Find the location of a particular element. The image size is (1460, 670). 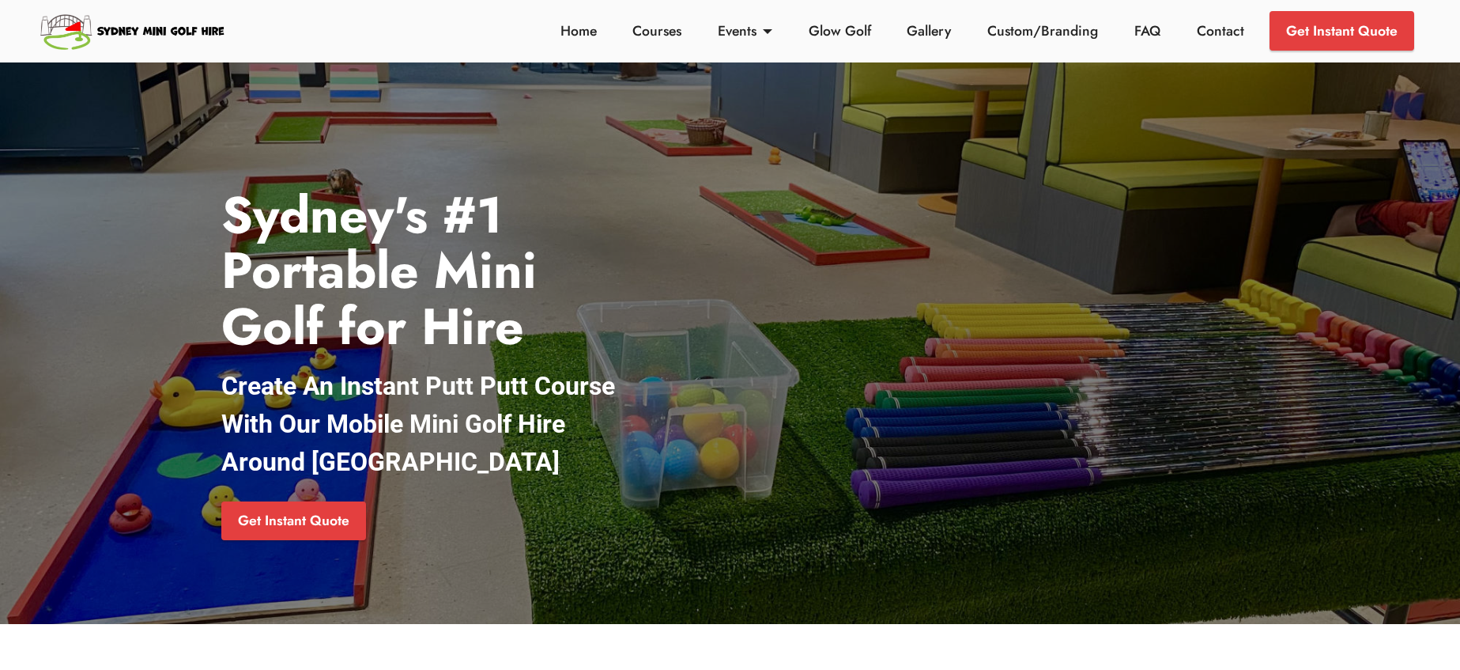

a: Custom/Branding is located at coordinates (1043, 31).